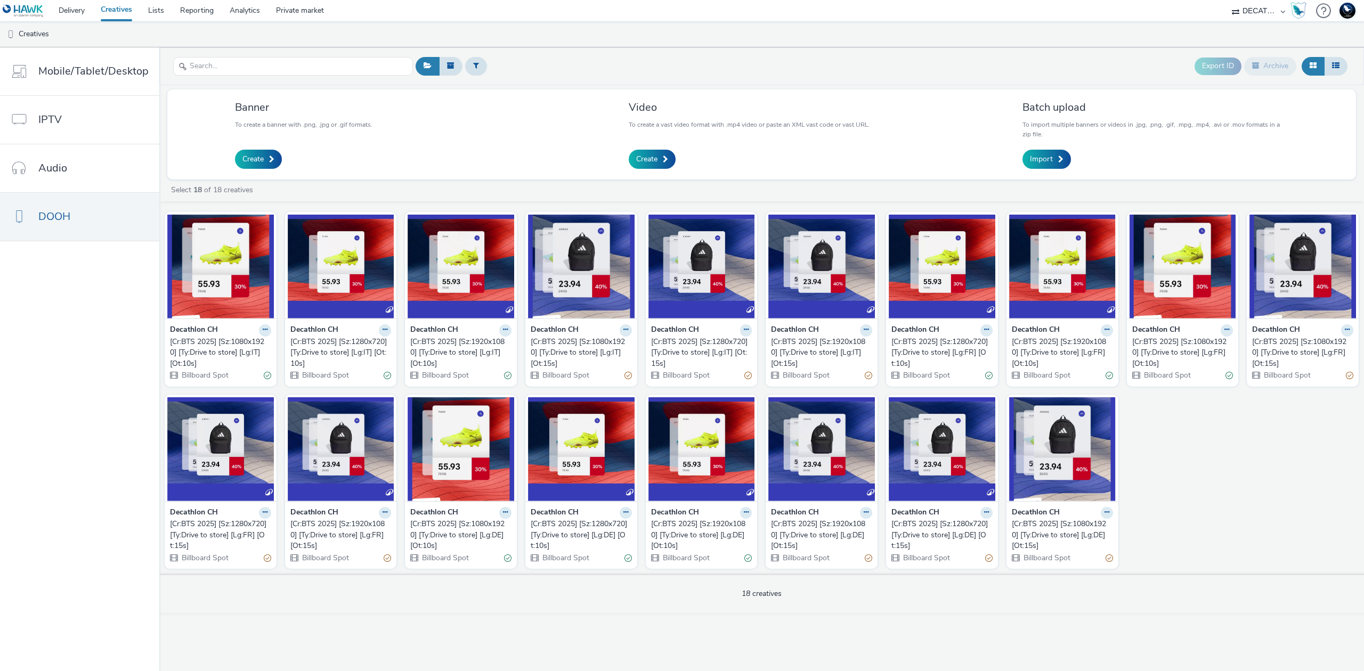 The image size is (1364, 671). What do you see at coordinates (214, 190) in the screenshot?
I see `a: Select of 18 creatives` at bounding box center [214, 190].